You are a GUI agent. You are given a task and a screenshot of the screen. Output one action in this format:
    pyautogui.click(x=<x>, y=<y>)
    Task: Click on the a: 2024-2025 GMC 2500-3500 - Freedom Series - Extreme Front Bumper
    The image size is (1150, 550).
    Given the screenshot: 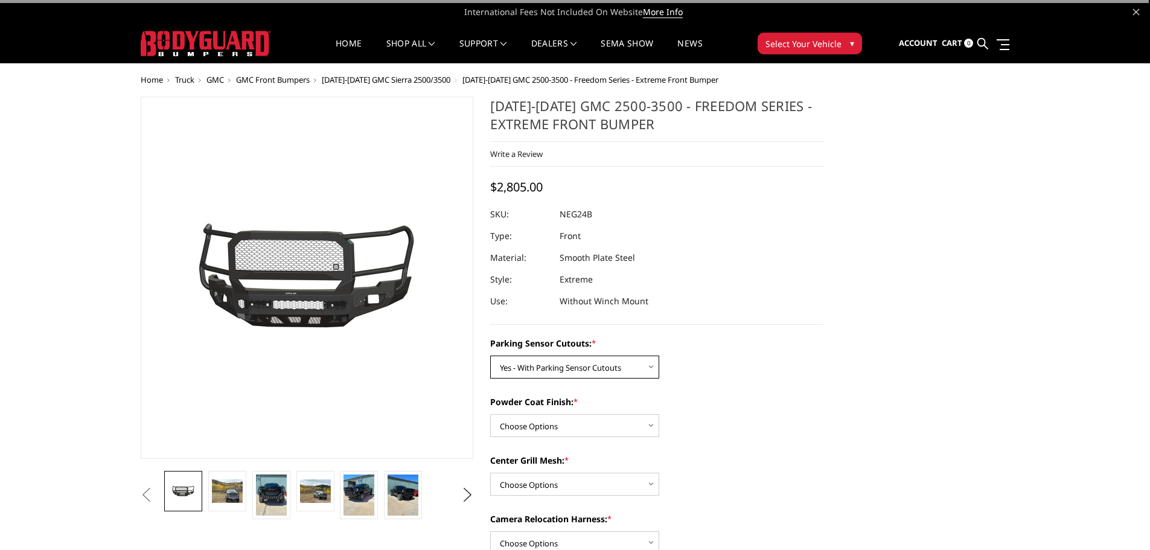 What is the action you would take?
    pyautogui.click(x=307, y=278)
    